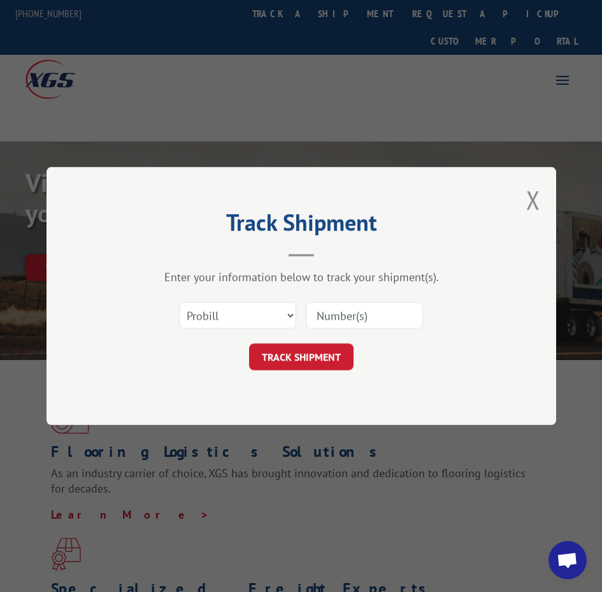  Describe the element at coordinates (301, 357) in the screenshot. I see `button: TRACK SHIPMENT` at that location.